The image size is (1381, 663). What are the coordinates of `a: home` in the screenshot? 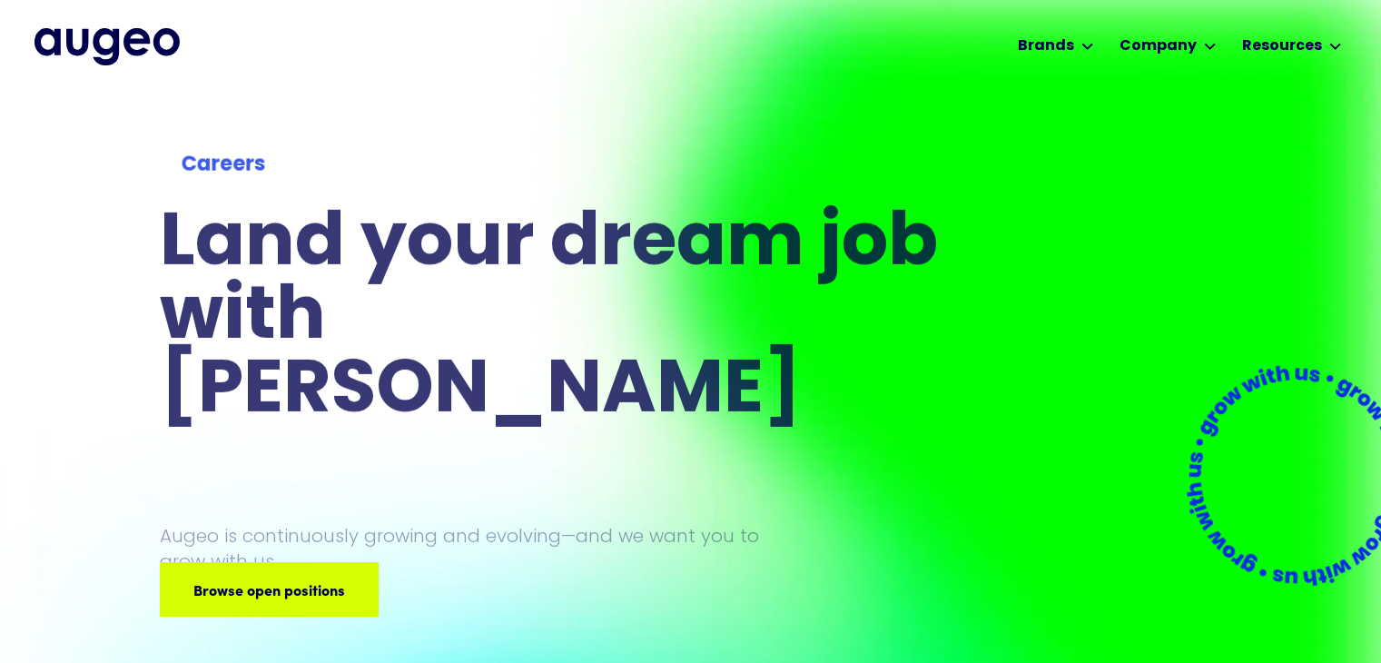 It's located at (107, 46).